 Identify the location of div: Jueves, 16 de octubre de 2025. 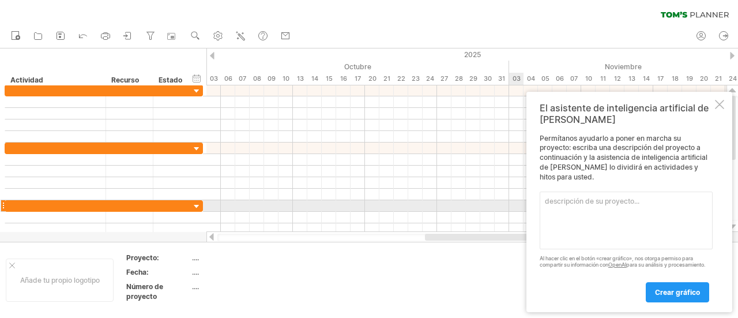
(343, 78).